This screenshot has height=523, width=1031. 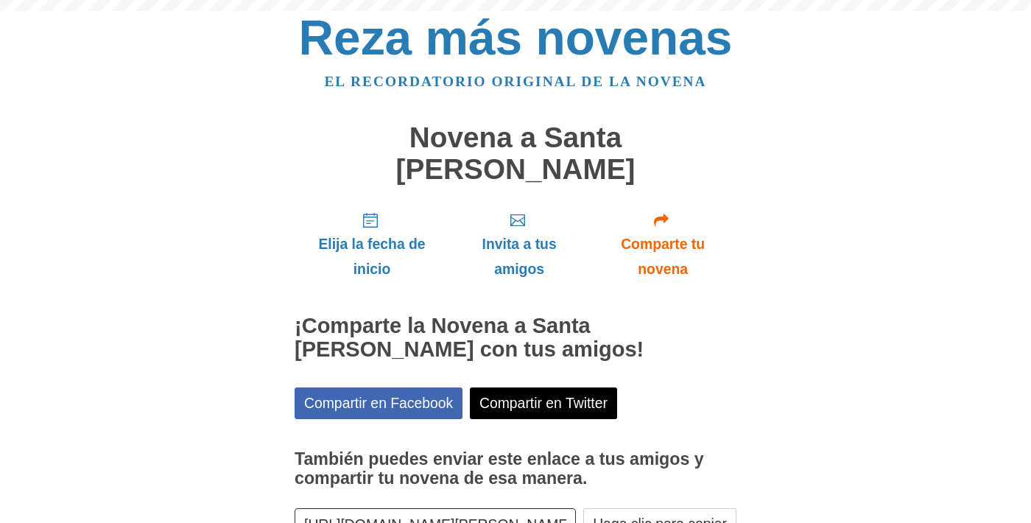 I want to click on font: Elija la fecha de inicio, so click(x=371, y=256).